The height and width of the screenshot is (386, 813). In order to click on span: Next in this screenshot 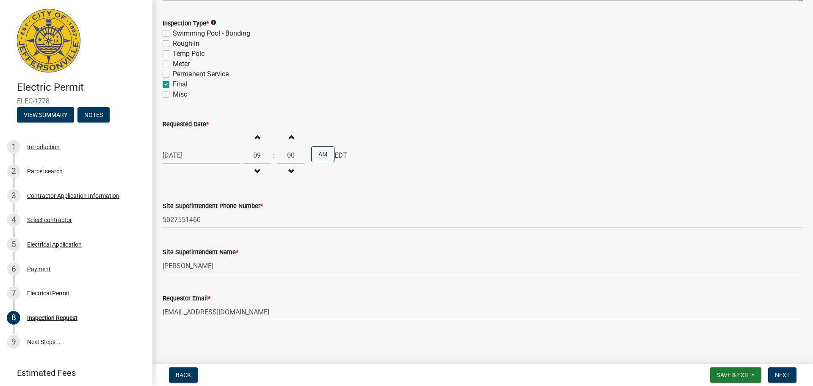, I will do `click(782, 375)`.